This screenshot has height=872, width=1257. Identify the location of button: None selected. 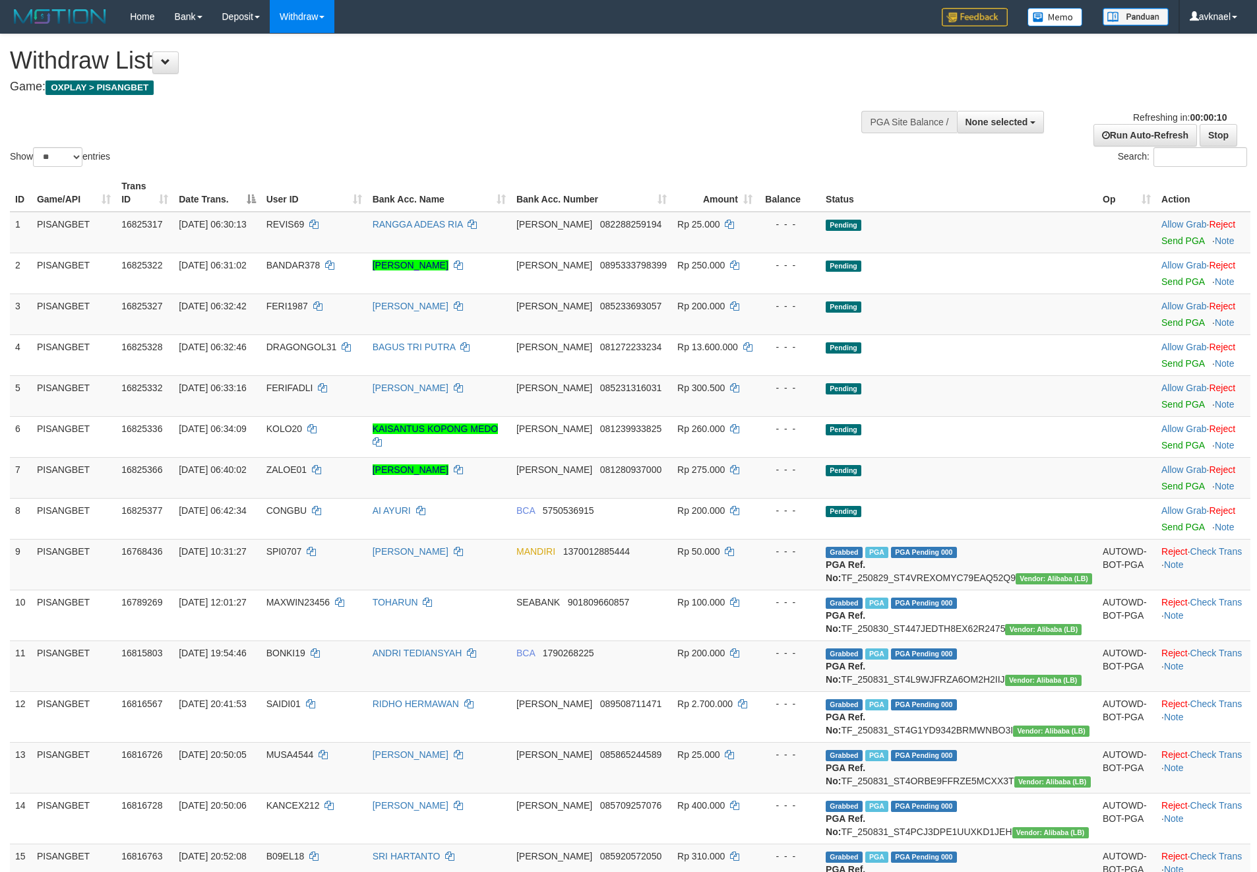
(1000, 122).